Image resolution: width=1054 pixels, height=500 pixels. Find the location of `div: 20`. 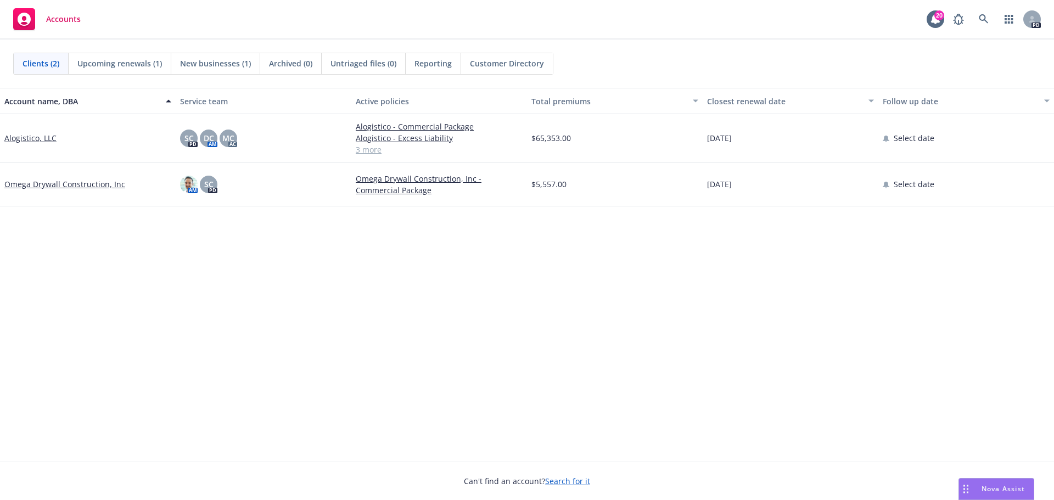

div: 20 is located at coordinates (939, 15).